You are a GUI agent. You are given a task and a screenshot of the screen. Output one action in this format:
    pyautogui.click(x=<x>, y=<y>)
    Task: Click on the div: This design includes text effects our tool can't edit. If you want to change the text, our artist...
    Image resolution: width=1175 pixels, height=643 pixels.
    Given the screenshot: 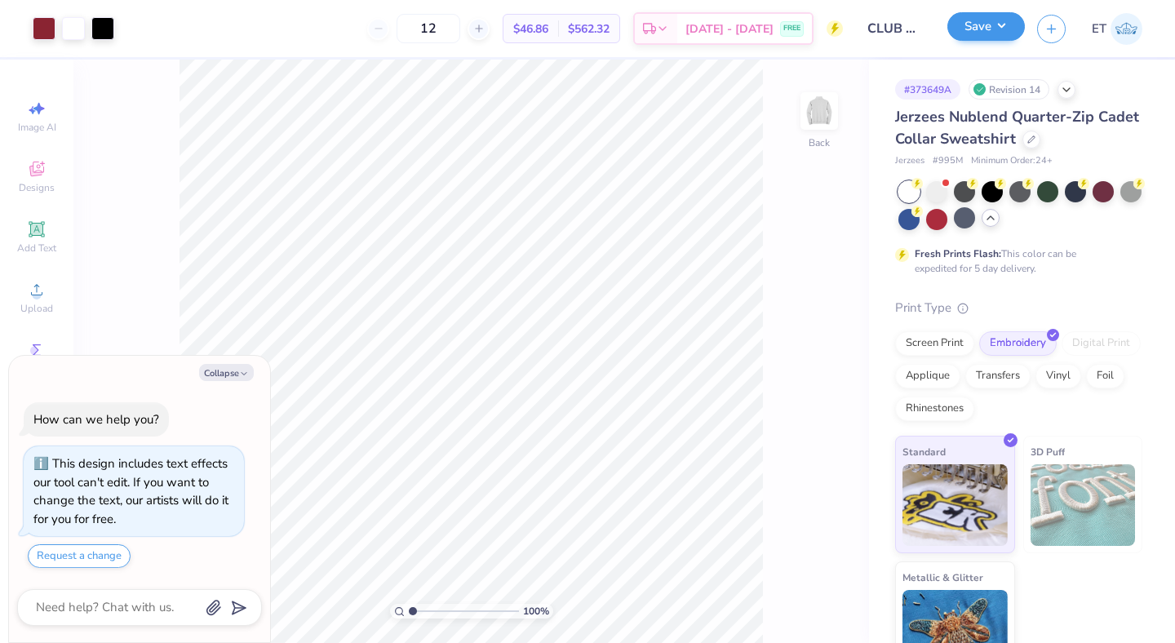 What is the action you would take?
    pyautogui.click(x=131, y=491)
    